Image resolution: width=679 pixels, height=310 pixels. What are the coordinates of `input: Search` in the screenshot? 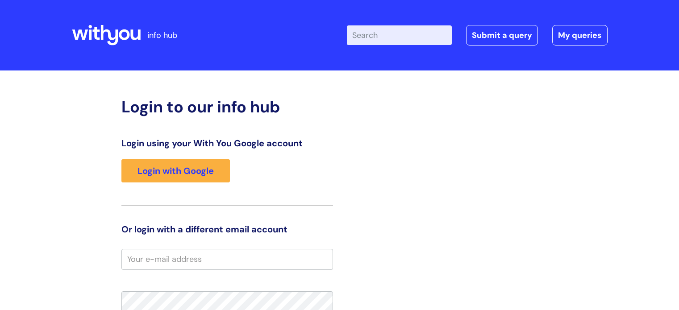 It's located at (399, 35).